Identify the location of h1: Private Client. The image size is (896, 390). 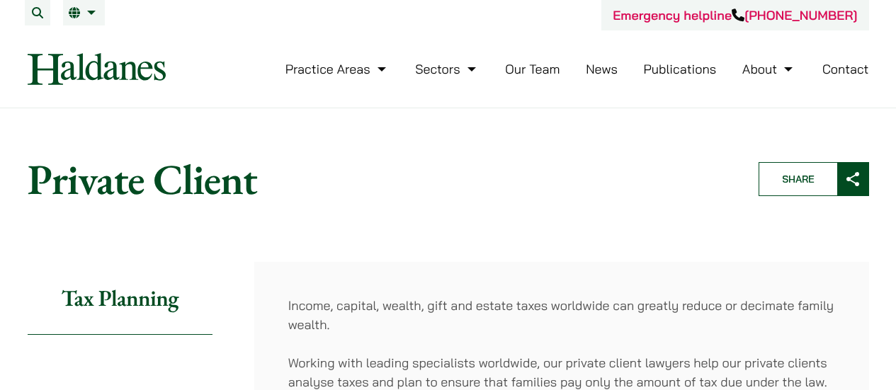
(381, 179).